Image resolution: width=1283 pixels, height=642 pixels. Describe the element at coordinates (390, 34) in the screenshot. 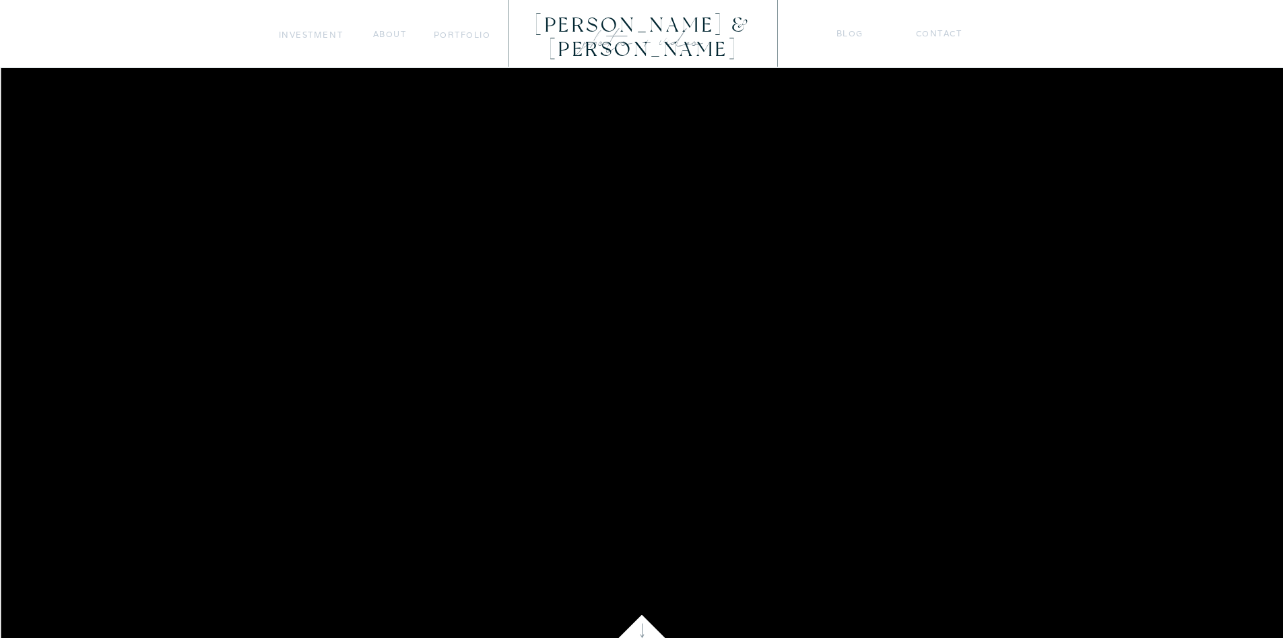

I see `nav: about` at that location.